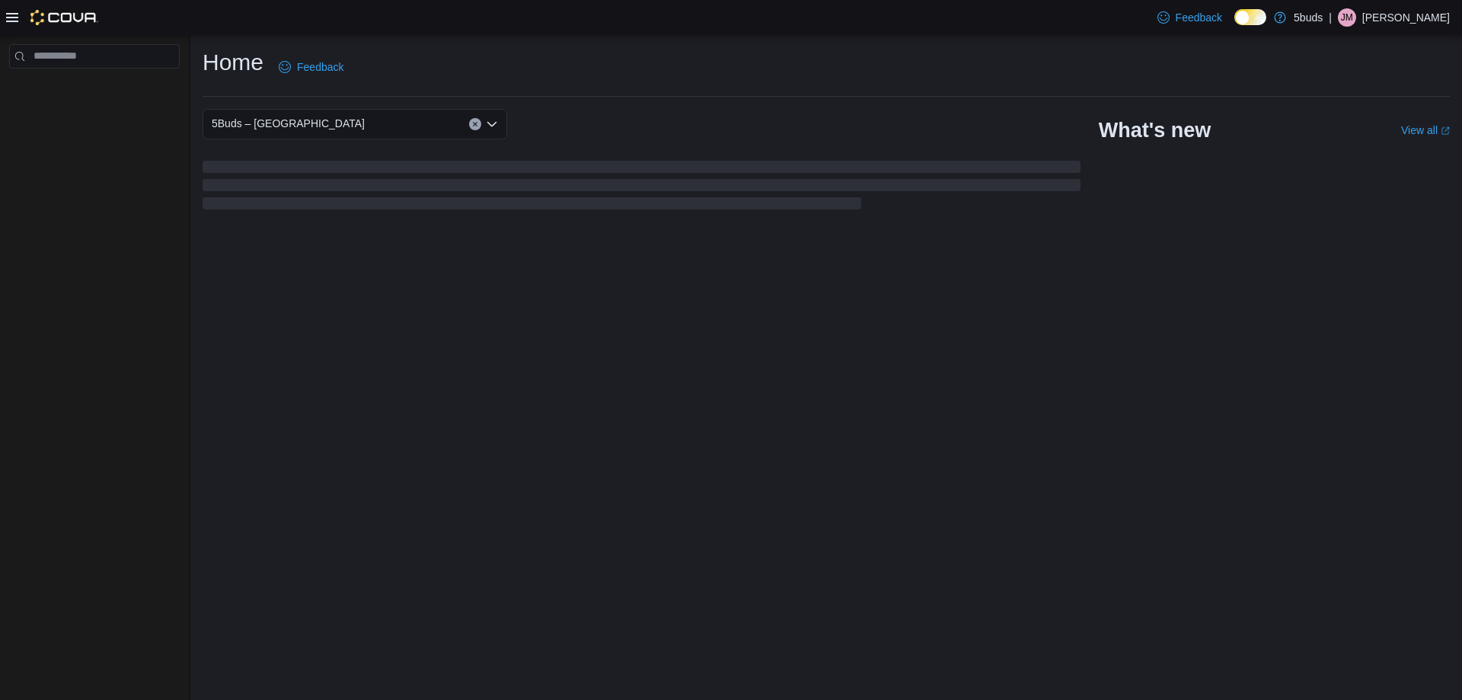  I want to click on p: 5buds, so click(1308, 18).